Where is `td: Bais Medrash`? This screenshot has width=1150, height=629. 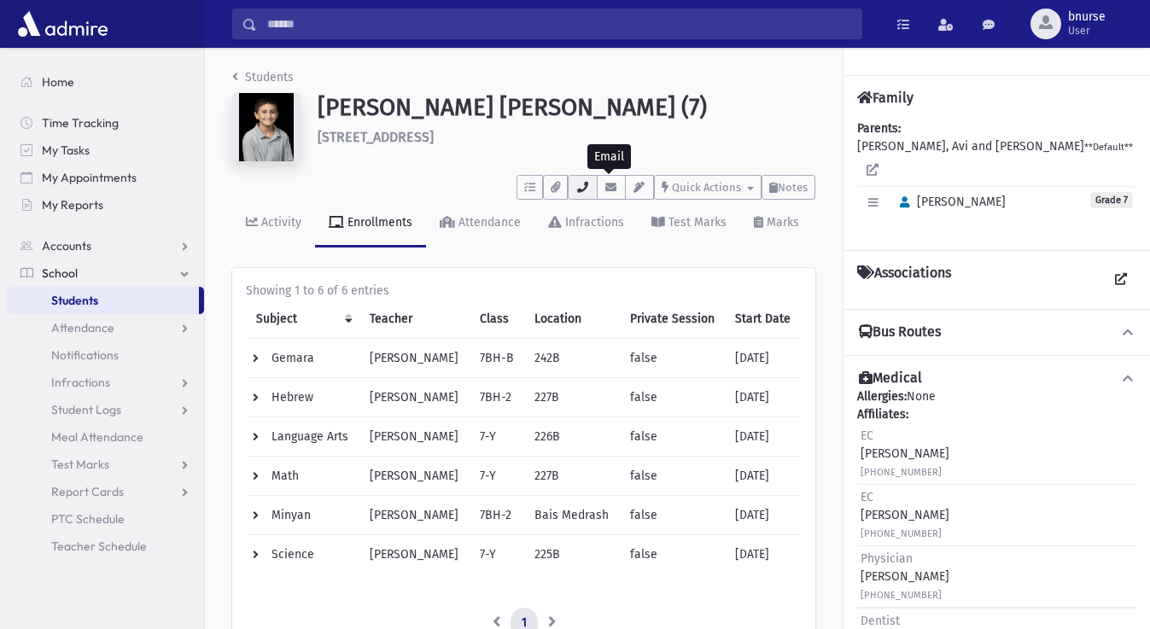
td: Bais Medrash is located at coordinates (572, 516).